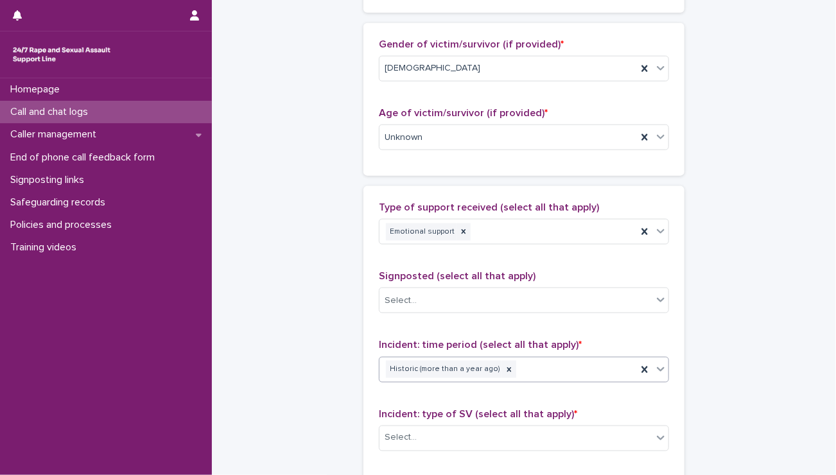 This screenshot has width=836, height=475. I want to click on p: Training videos, so click(46, 247).